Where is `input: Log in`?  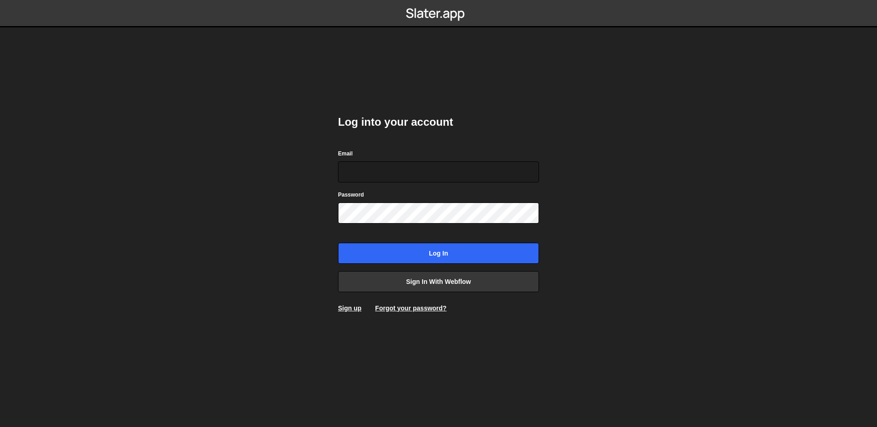 input: Log in is located at coordinates (439, 253).